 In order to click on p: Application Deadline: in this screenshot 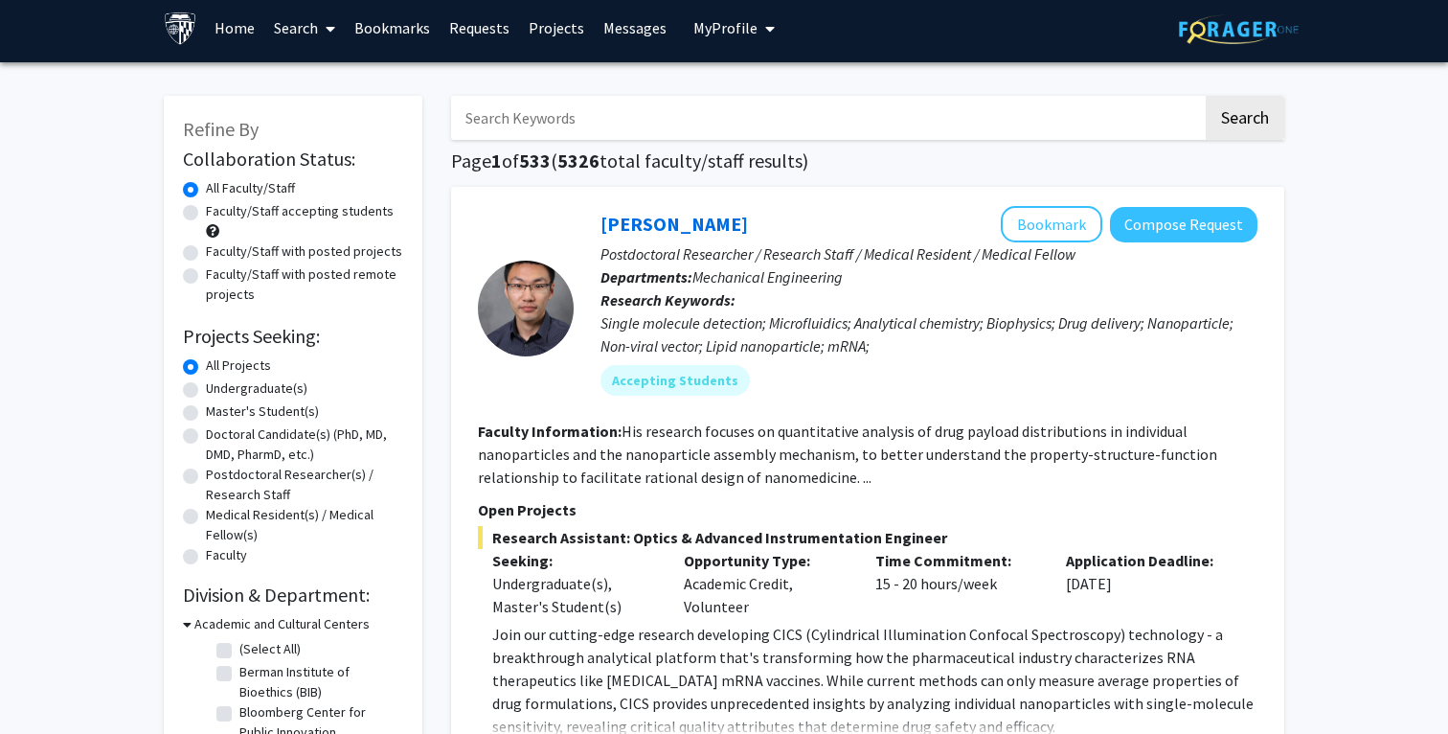, I will do `click(1148, 560)`.